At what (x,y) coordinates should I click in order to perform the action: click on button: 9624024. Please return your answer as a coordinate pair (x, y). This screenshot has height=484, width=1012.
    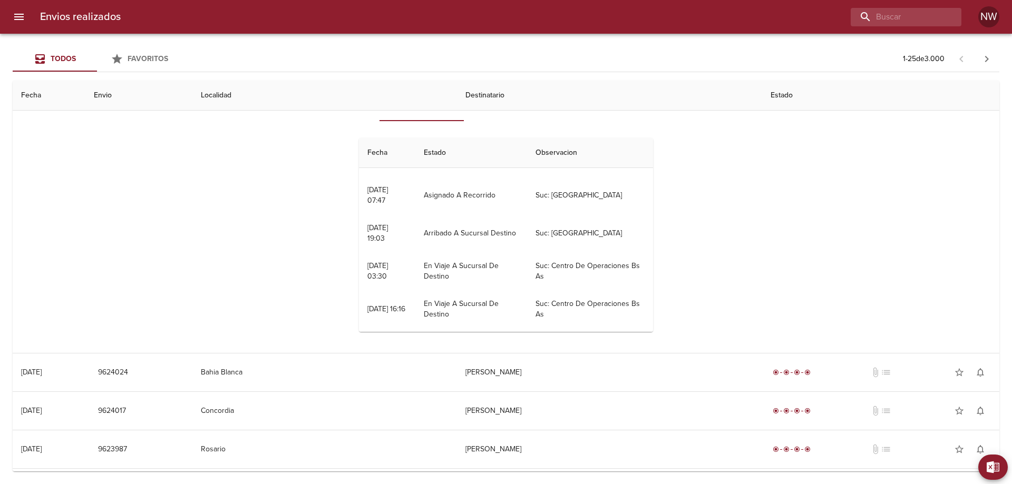
    Looking at the image, I should click on (113, 373).